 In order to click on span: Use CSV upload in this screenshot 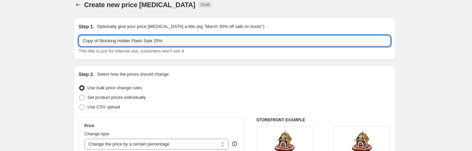, I will do `click(104, 106)`.